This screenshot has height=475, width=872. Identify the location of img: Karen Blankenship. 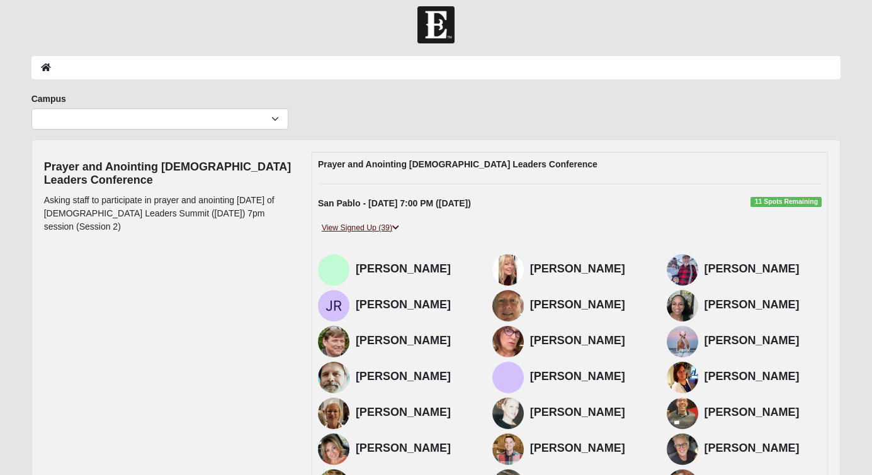
(682, 378).